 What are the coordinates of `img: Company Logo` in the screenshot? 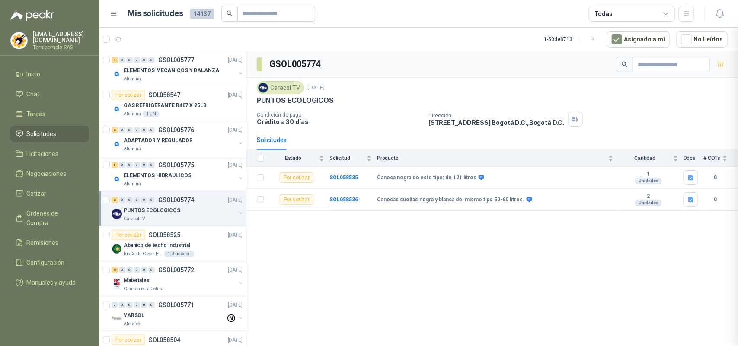 It's located at (19, 41).